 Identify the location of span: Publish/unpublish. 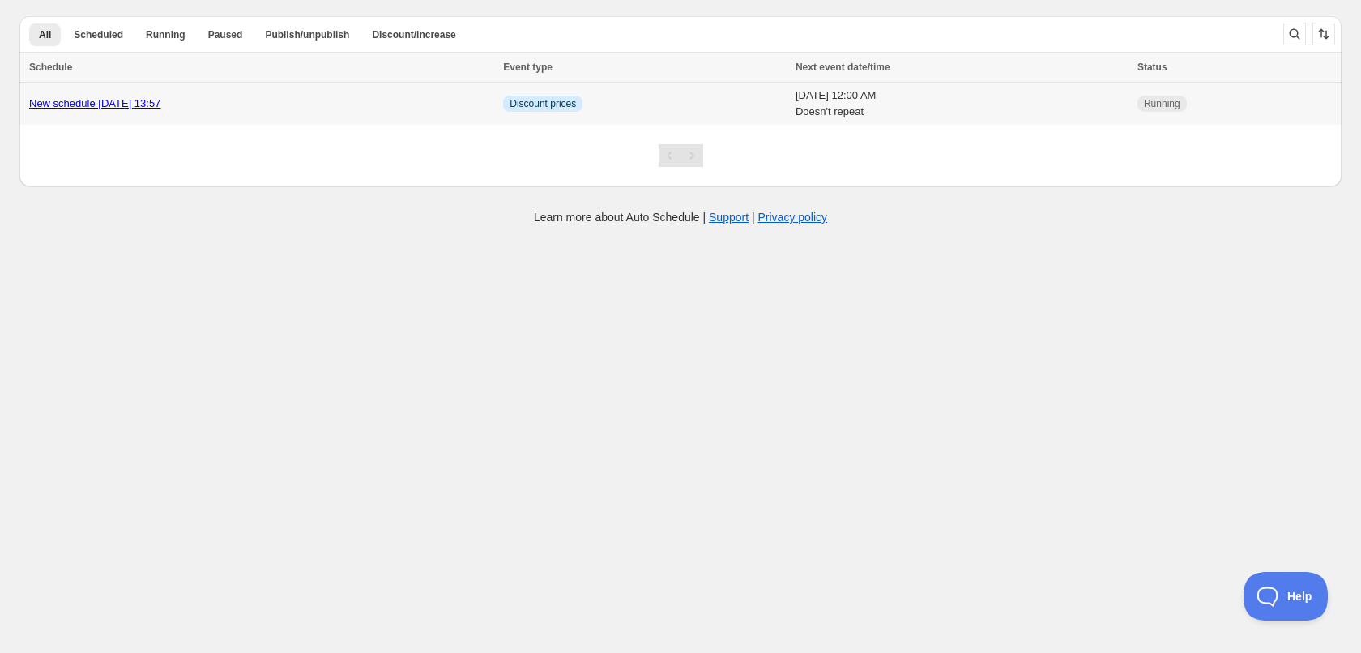
(307, 35).